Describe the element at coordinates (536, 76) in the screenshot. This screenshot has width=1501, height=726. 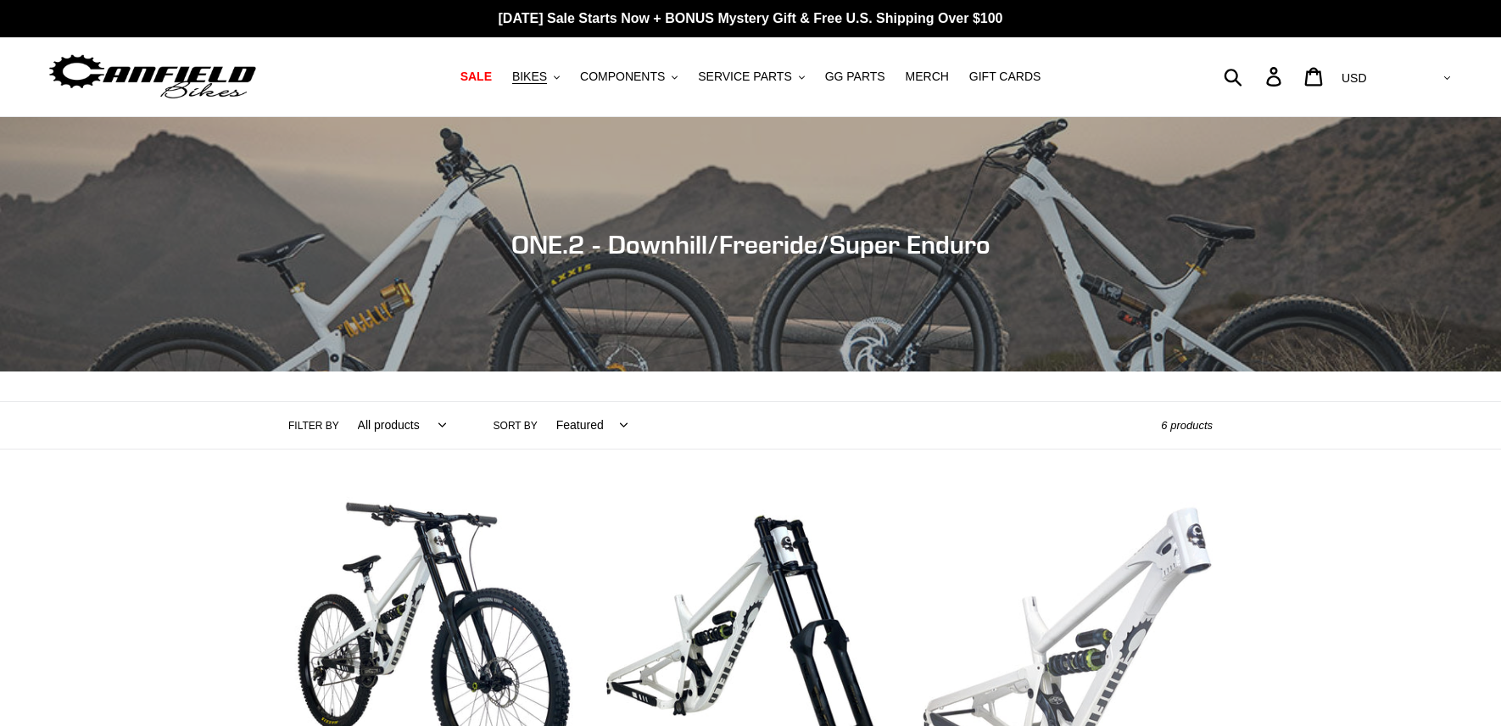
I see `button: BIKES` at that location.